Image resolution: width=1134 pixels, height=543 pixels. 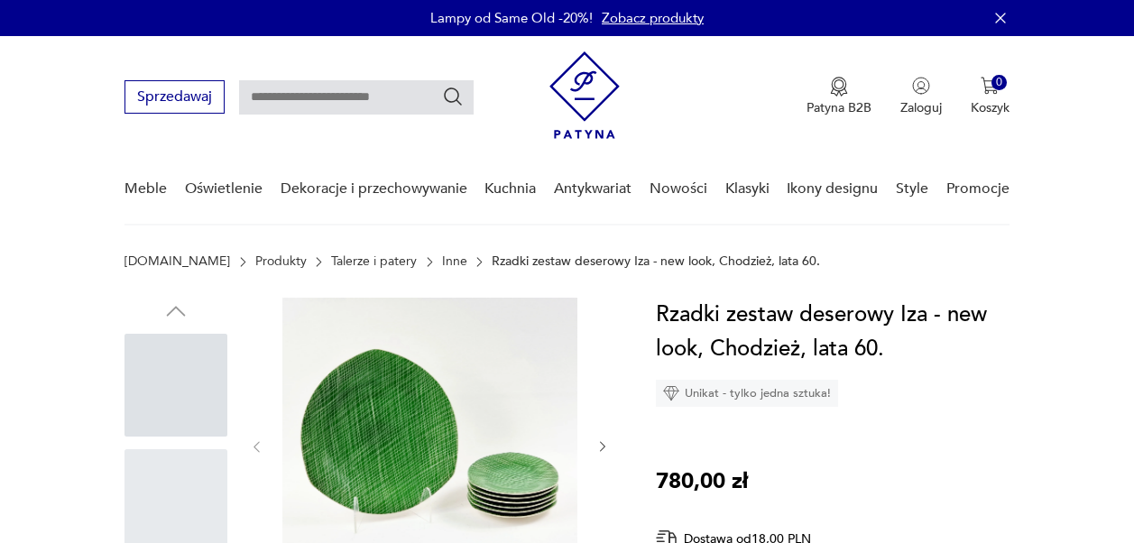 What do you see at coordinates (839, 97) in the screenshot?
I see `button: Patyna B2B` at bounding box center [839, 97].